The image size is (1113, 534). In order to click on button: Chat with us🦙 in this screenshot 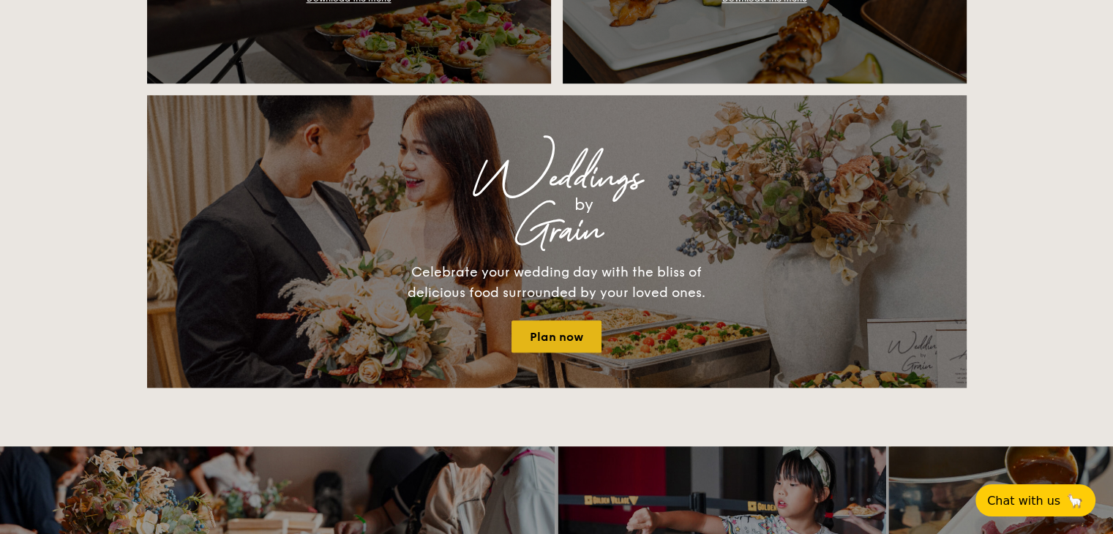, I will do `click(1035, 501)`.